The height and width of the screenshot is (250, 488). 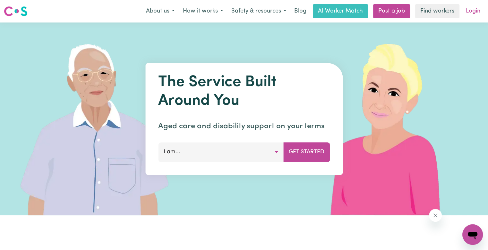 I want to click on a: Login, so click(x=473, y=11).